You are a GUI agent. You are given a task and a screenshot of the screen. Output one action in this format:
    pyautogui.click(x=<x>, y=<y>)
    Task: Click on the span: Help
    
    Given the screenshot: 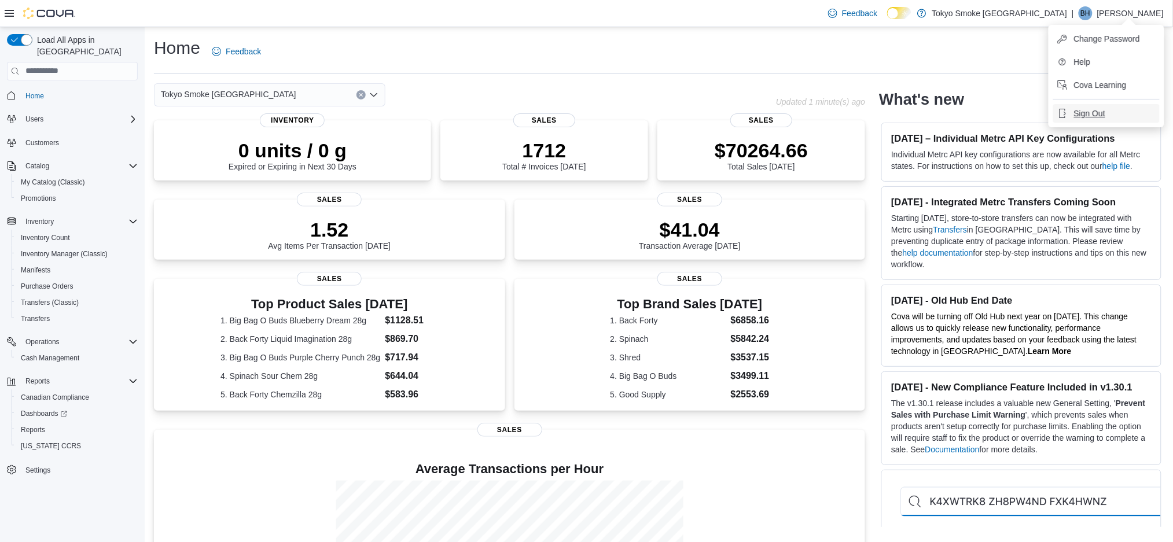 What is the action you would take?
    pyautogui.click(x=1083, y=62)
    